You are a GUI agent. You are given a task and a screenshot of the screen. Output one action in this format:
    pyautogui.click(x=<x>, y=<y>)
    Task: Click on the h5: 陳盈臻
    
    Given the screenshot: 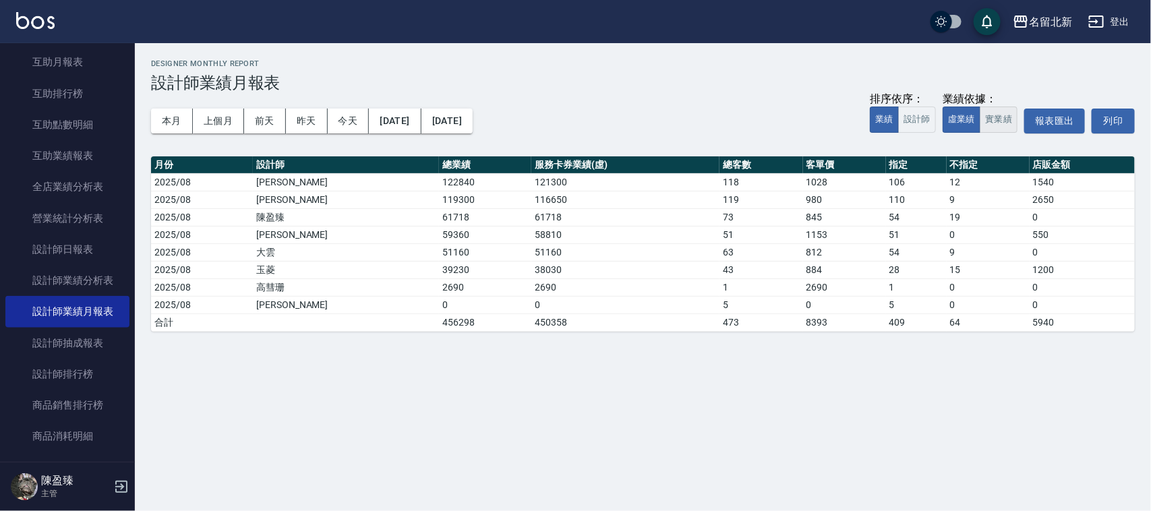 What is the action you would take?
    pyautogui.click(x=75, y=481)
    